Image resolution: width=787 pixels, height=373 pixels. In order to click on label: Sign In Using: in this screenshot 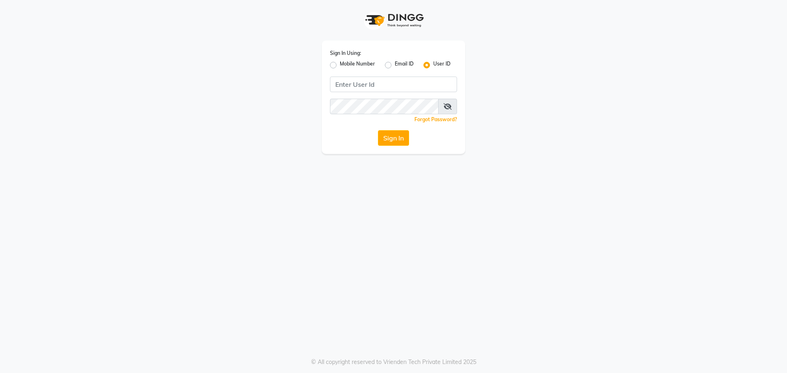, I will do `click(345, 53)`.